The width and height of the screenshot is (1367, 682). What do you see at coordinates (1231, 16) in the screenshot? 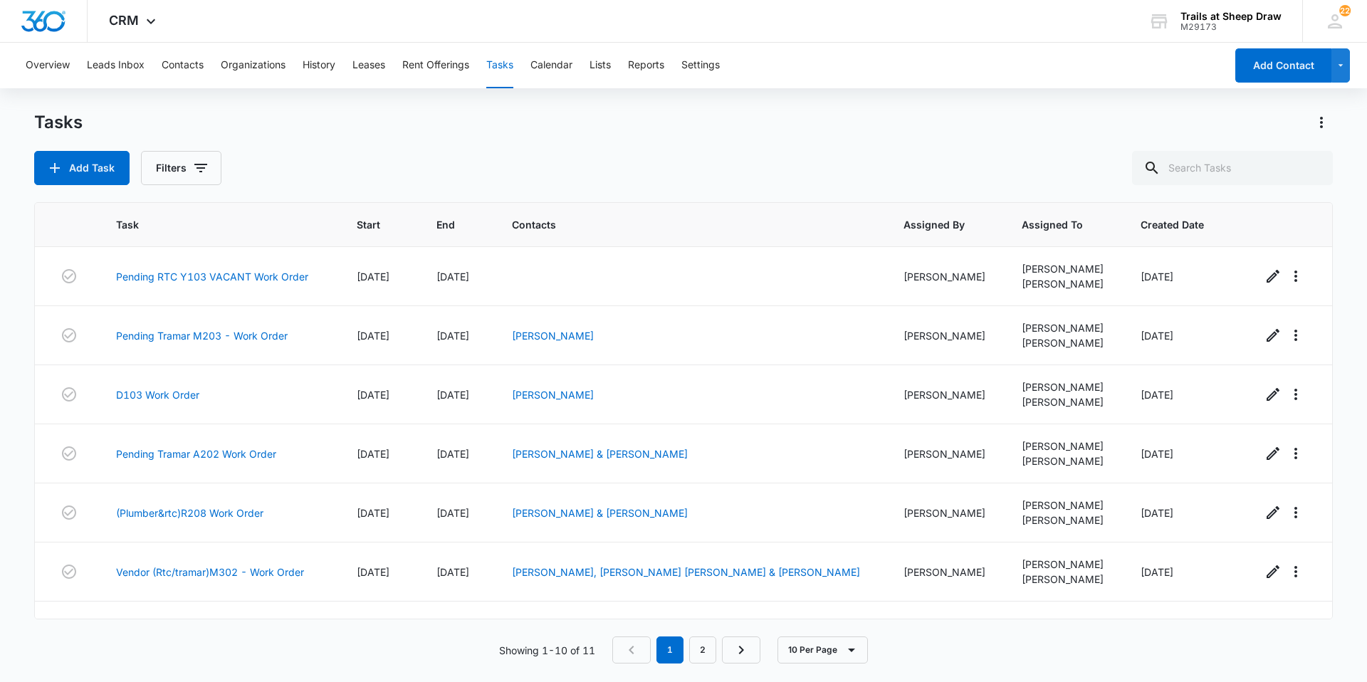
I see `div: account name` at bounding box center [1231, 16].